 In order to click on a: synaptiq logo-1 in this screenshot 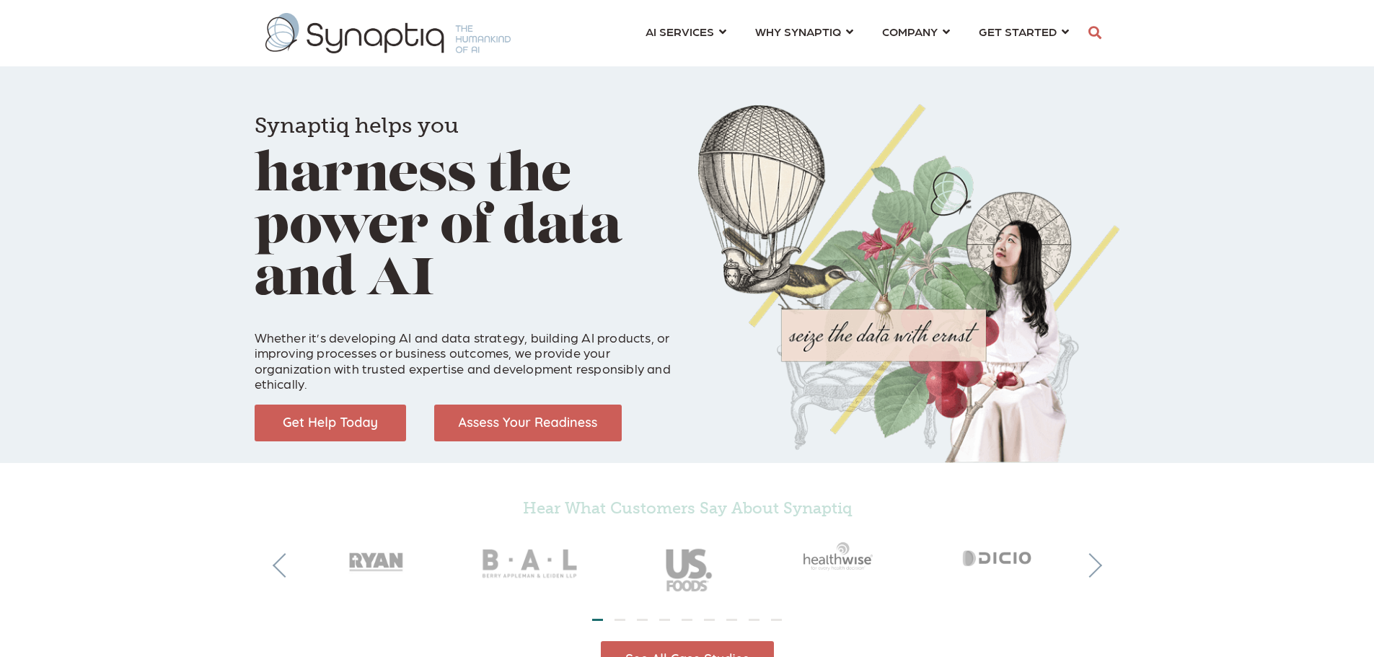, I will do `click(388, 33)`.